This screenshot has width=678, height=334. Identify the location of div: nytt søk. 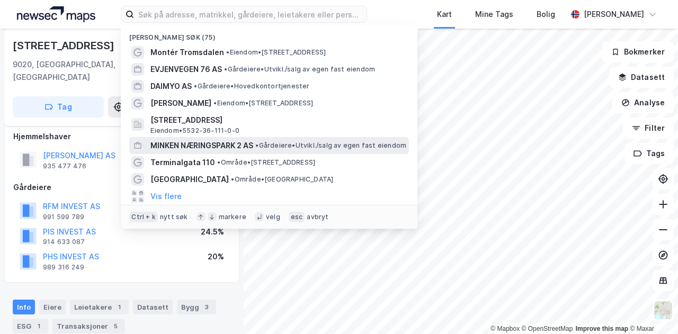
(174, 217).